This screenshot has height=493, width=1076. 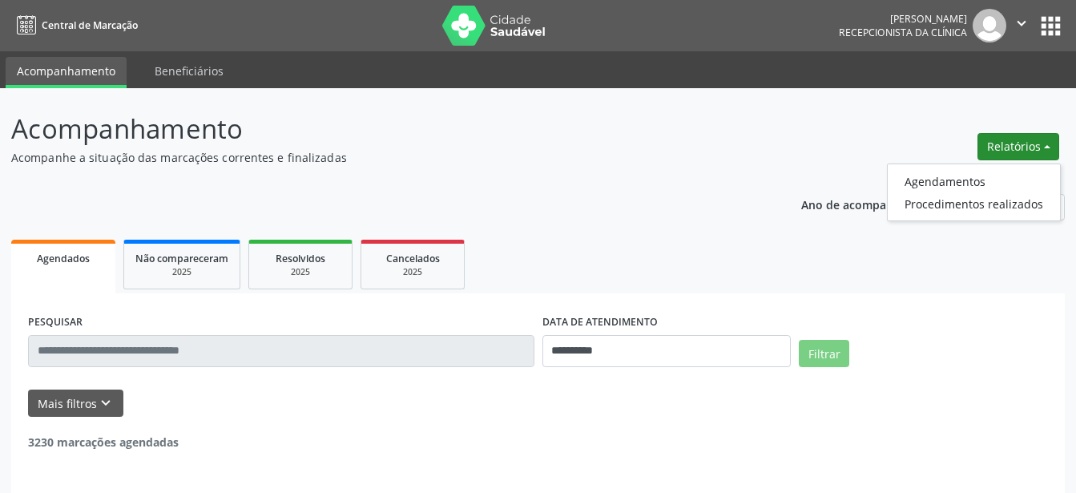 What do you see at coordinates (75, 25) in the screenshot?
I see `a: Central de Marcação` at bounding box center [75, 25].